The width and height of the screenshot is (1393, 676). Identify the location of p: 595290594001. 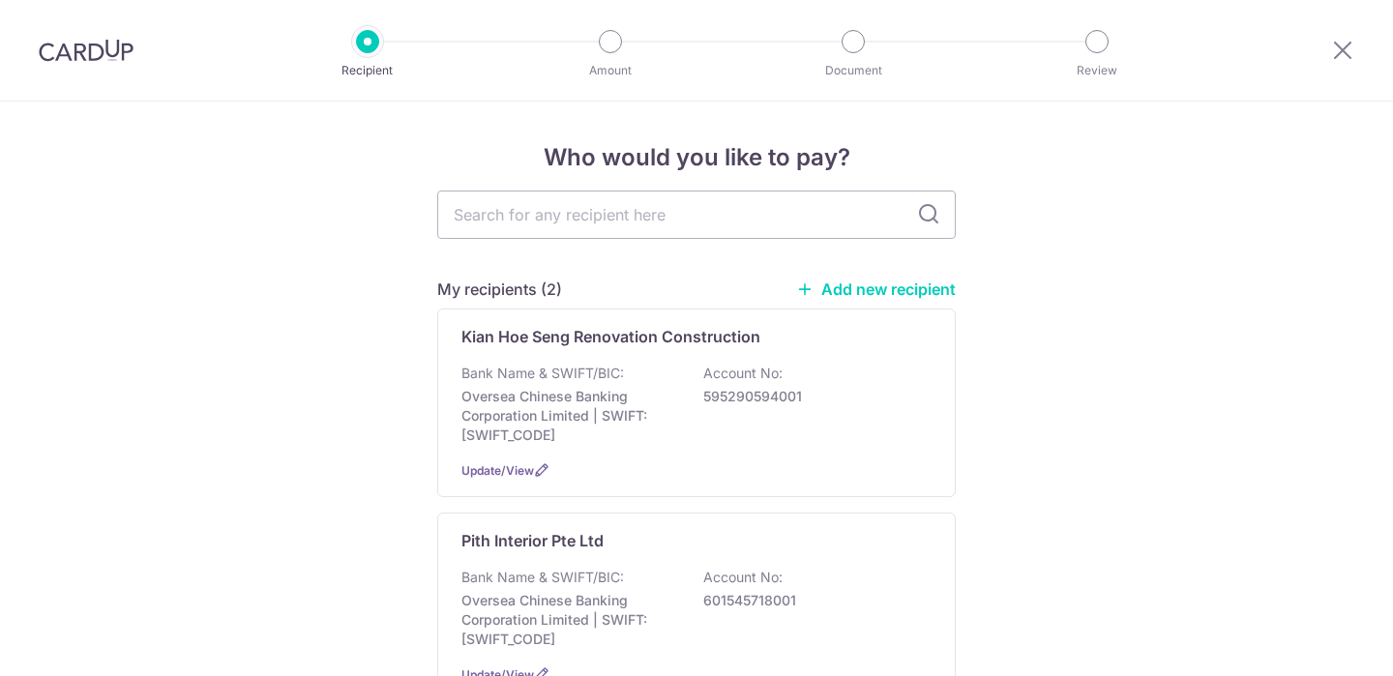
(812, 397).